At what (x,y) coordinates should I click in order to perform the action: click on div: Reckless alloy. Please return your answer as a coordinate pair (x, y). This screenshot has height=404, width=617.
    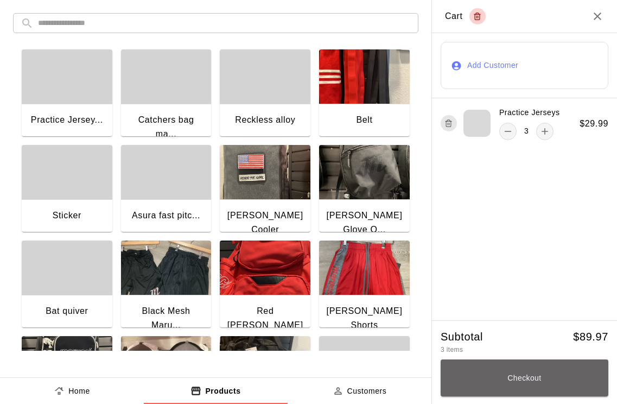
    Looking at the image, I should click on (265, 120).